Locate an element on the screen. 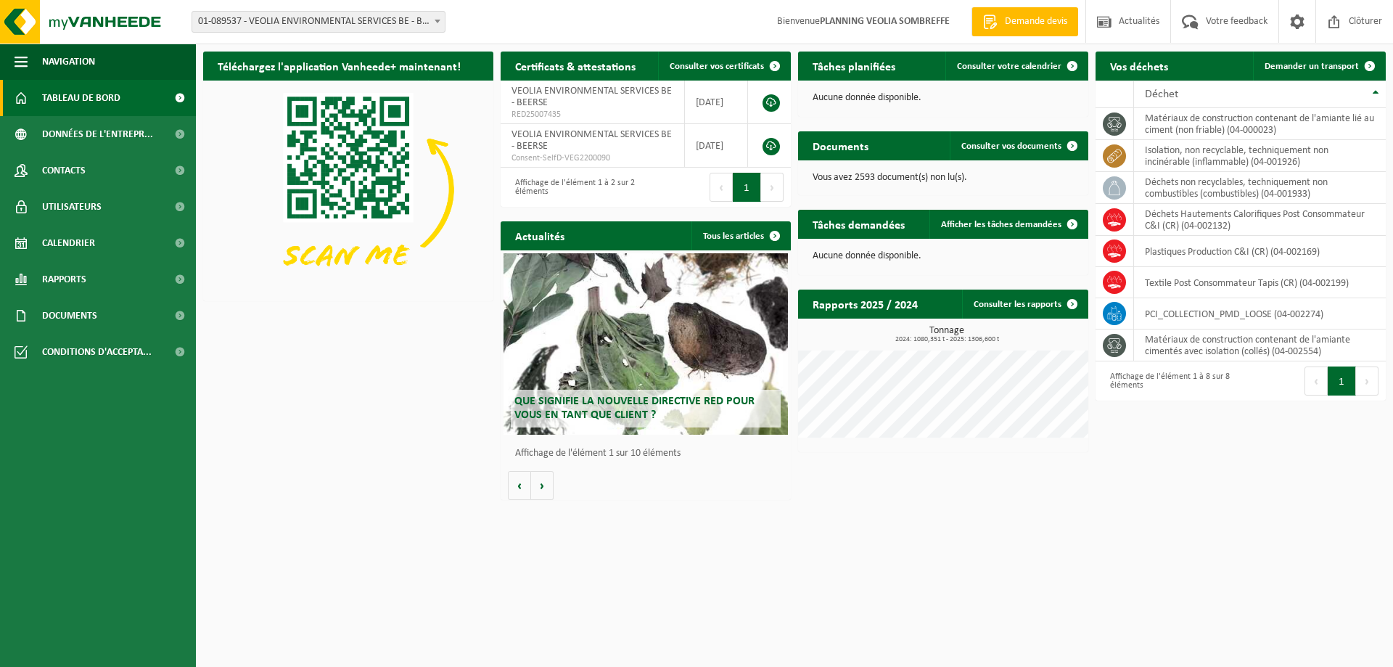 This screenshot has height=667, width=1393. span: Contacts is located at coordinates (64, 170).